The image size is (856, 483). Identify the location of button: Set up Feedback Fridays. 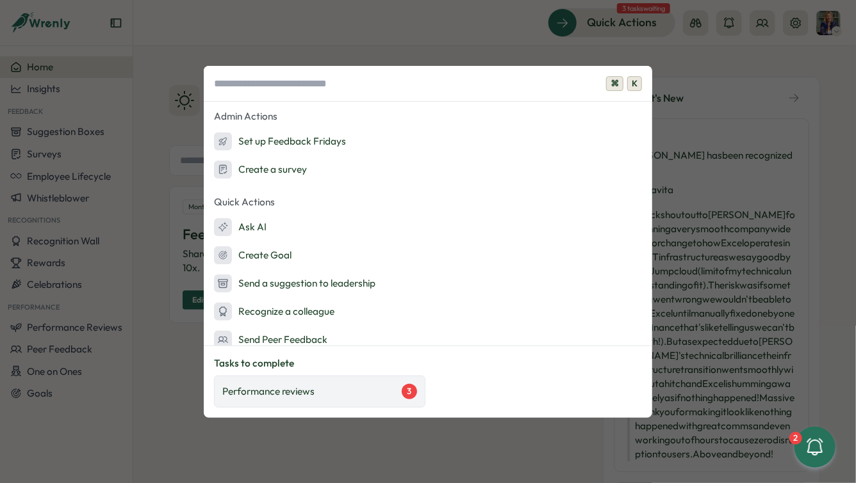
(428, 142).